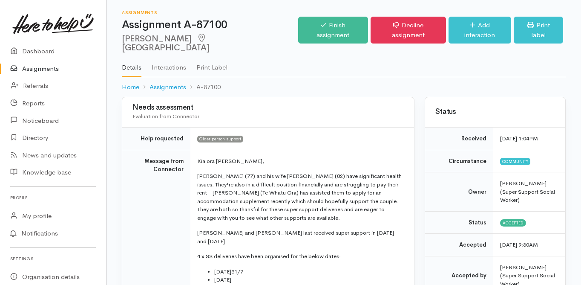 The width and height of the screenshot is (581, 285). I want to click on a: Assignments, so click(168, 87).